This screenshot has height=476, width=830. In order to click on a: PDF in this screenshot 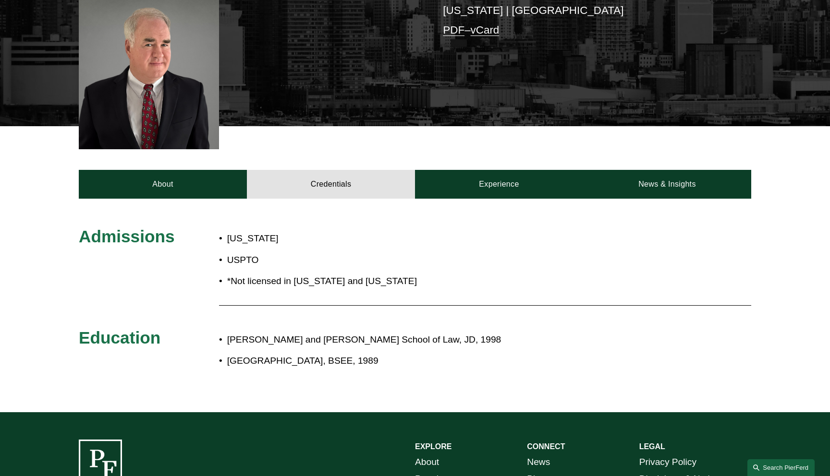, I will do `click(453, 30)`.